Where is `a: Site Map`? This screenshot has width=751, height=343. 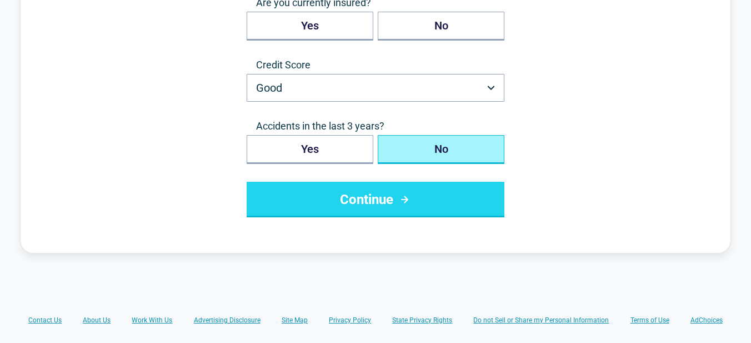 a: Site Map is located at coordinates (294, 320).